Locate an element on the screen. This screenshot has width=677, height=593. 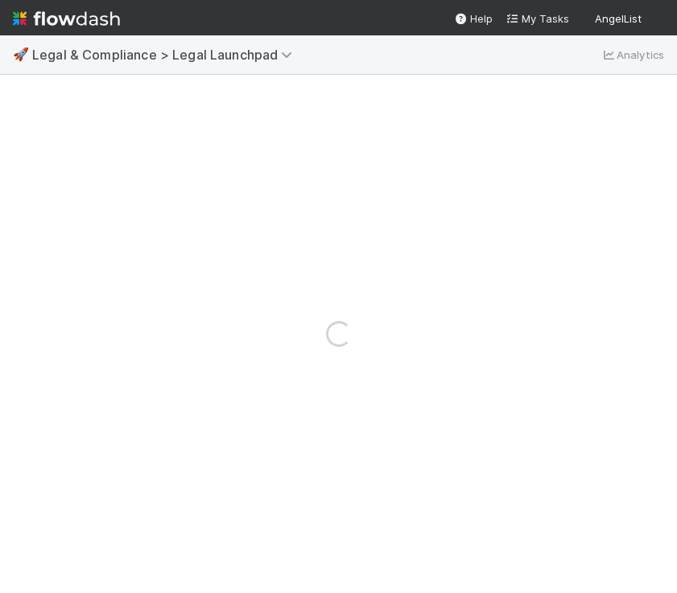
span: Legal & Compliance > Legal Launchpad is located at coordinates (166, 55).